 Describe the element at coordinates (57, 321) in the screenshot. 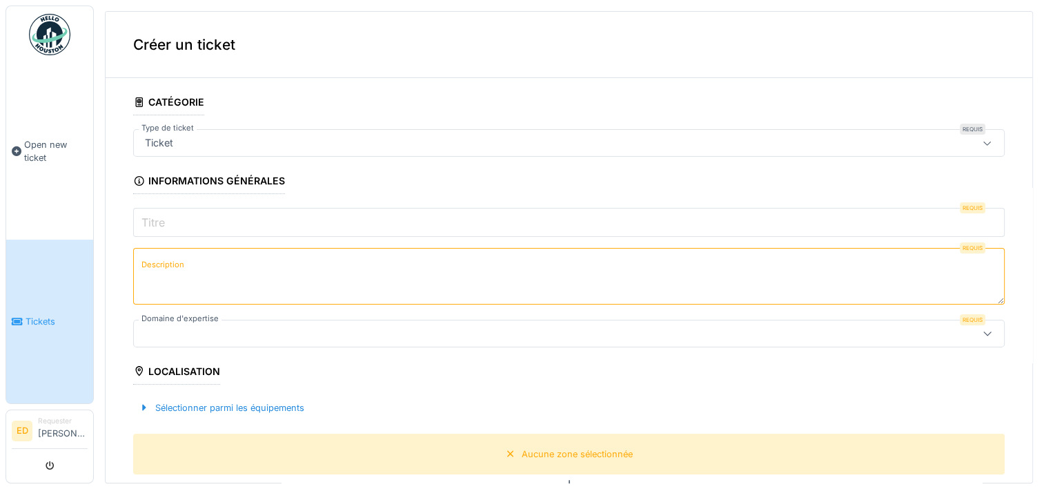

I see `span: Tickets` at that location.